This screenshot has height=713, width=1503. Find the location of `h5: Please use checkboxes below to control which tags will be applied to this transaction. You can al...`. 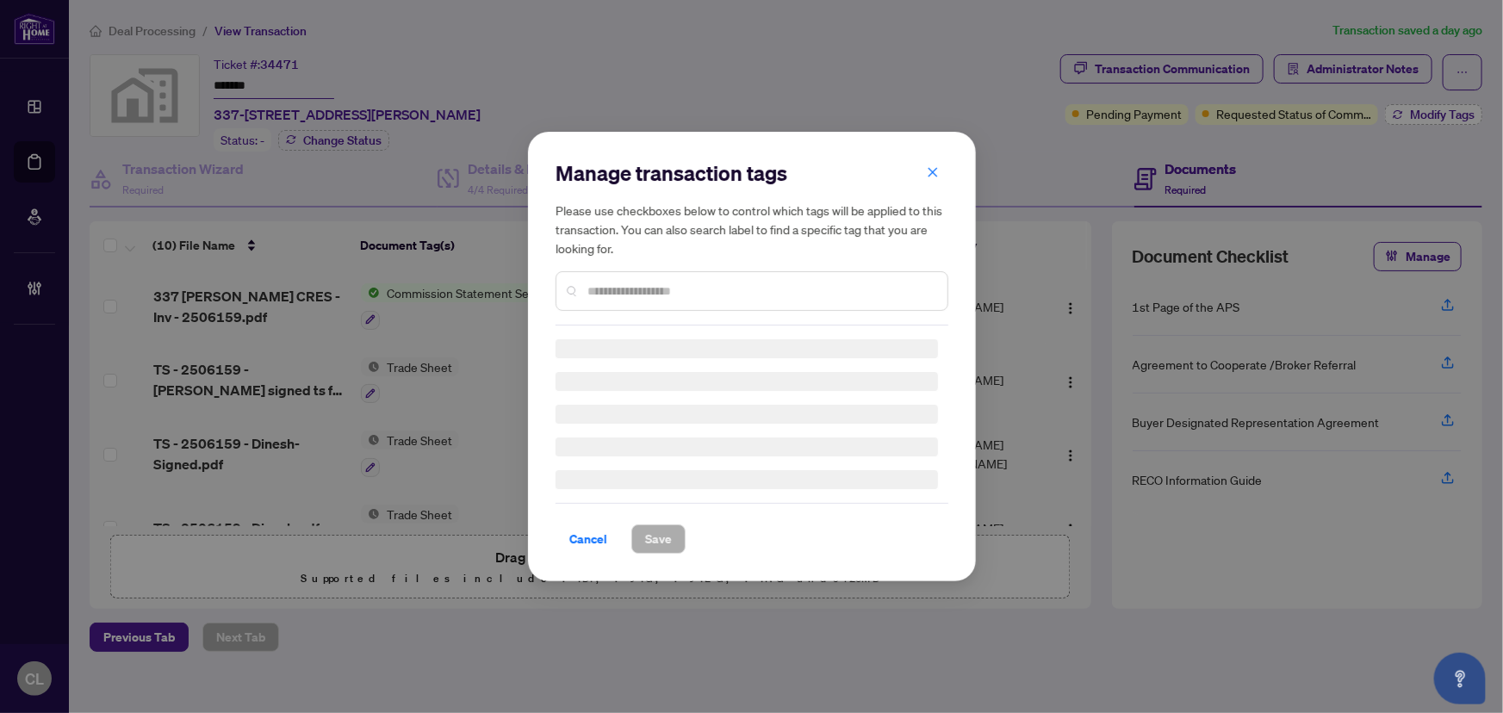

h5: Please use checkboxes below to control which tags will be applied to this transaction. You can al... is located at coordinates (752, 229).